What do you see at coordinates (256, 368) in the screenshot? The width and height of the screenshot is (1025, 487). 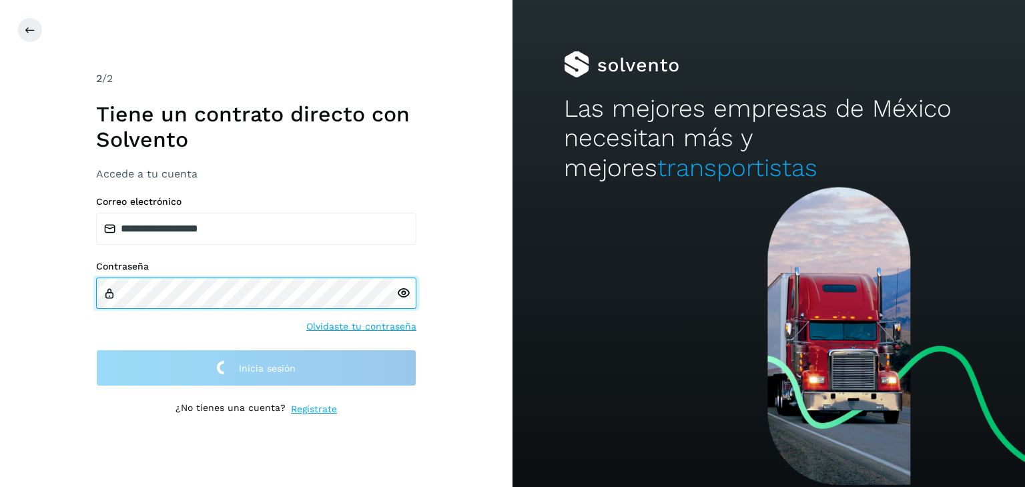 I see `button: Inicia sesión` at bounding box center [256, 368].